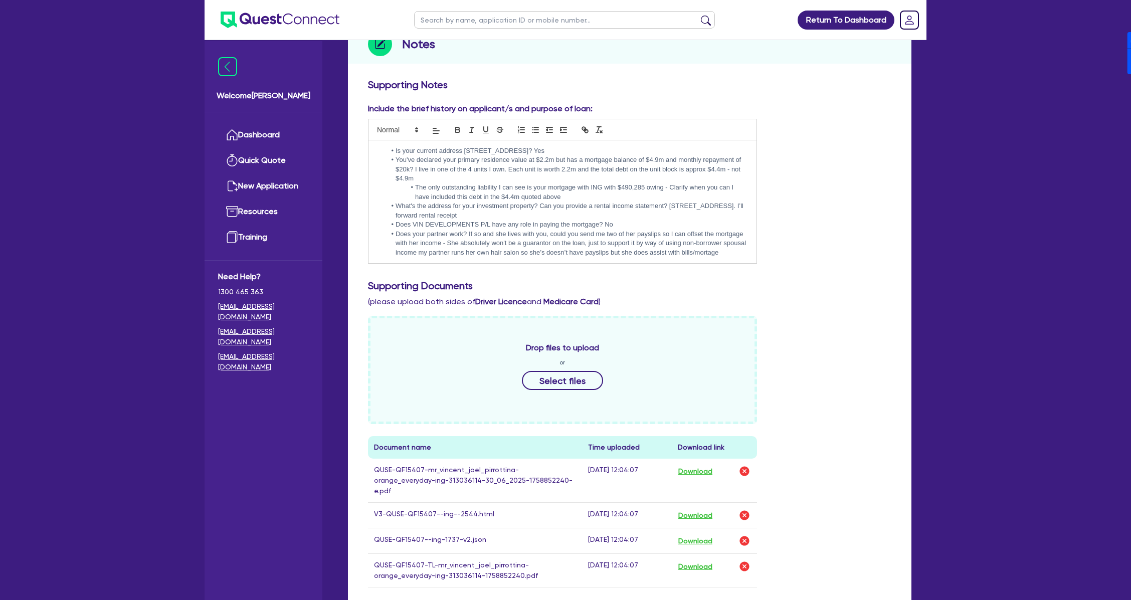  I want to click on li: Does your partner work? If so and she lives with you, could you send me two of her payslips so I ..., so click(567, 243).